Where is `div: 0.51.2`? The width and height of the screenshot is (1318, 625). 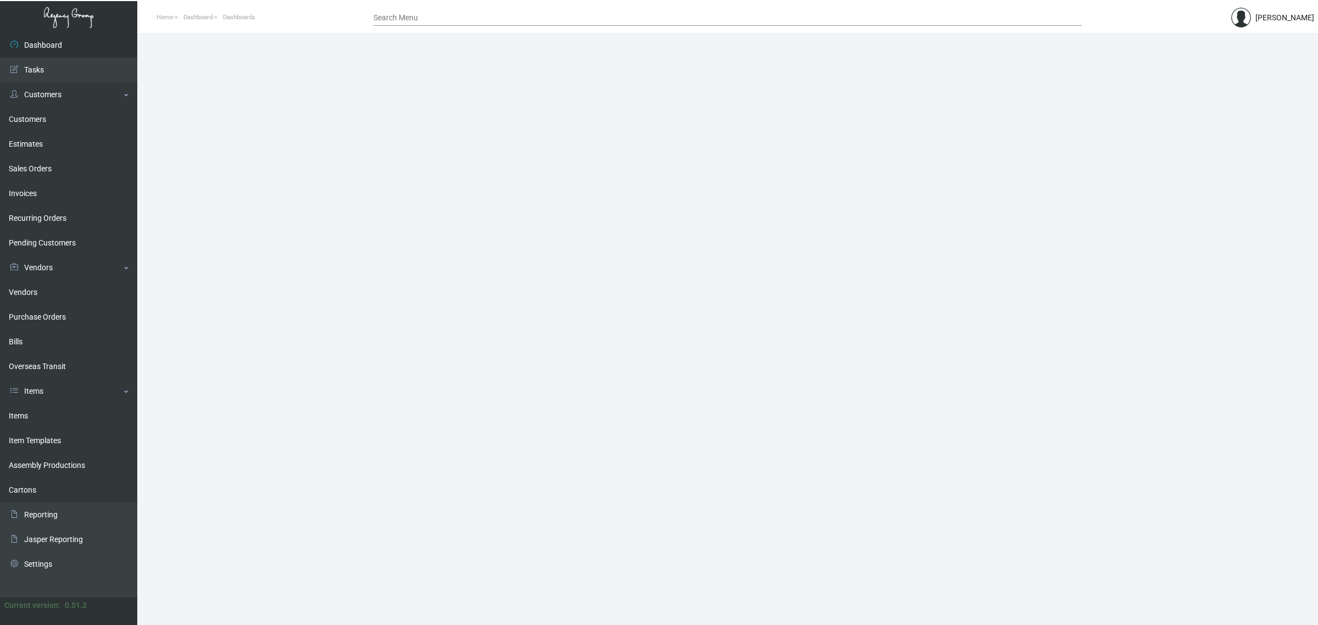
div: 0.51.2 is located at coordinates (76, 605).